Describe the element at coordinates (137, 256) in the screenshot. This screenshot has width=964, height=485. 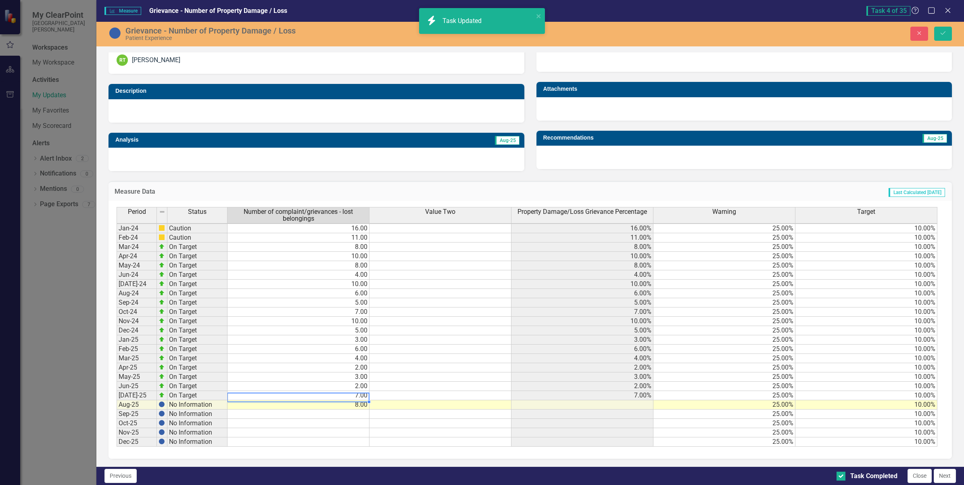
I see `td: Apr-24` at that location.